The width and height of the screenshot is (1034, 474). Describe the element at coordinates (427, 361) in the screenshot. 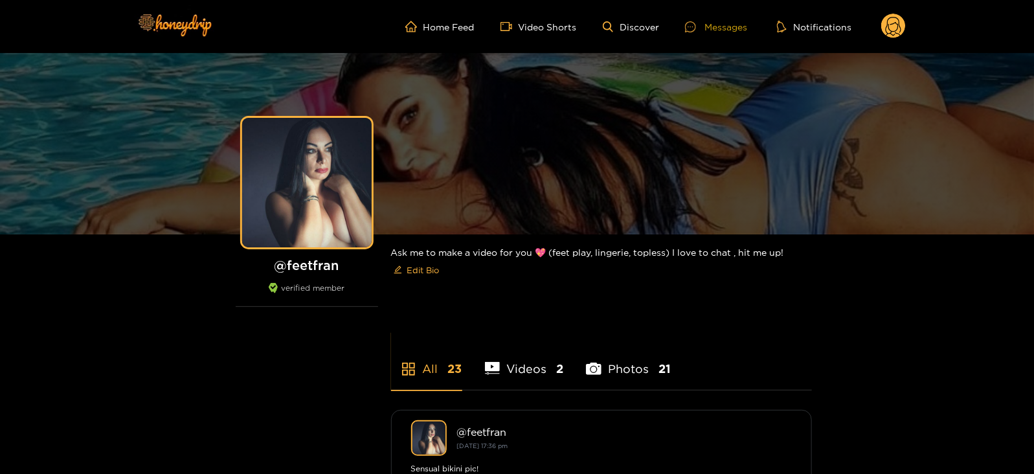

I see `li: All` at that location.